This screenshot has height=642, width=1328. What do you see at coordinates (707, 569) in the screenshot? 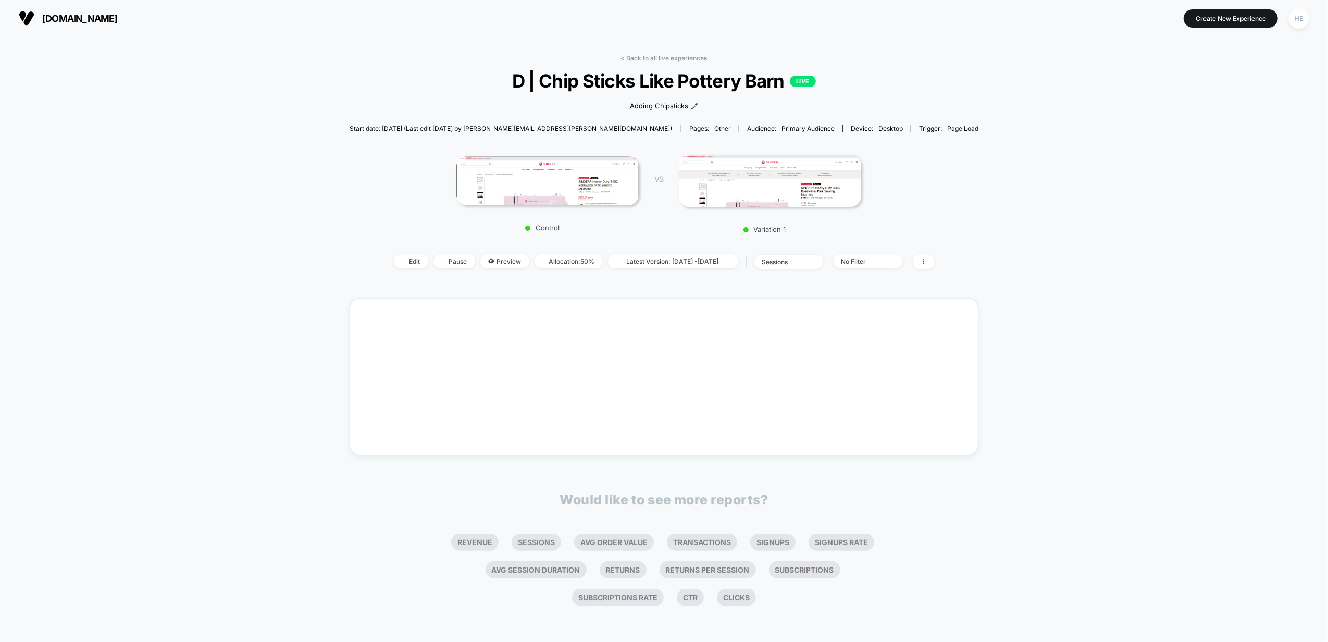
I see `li: Returns Per Session` at bounding box center [707, 569].